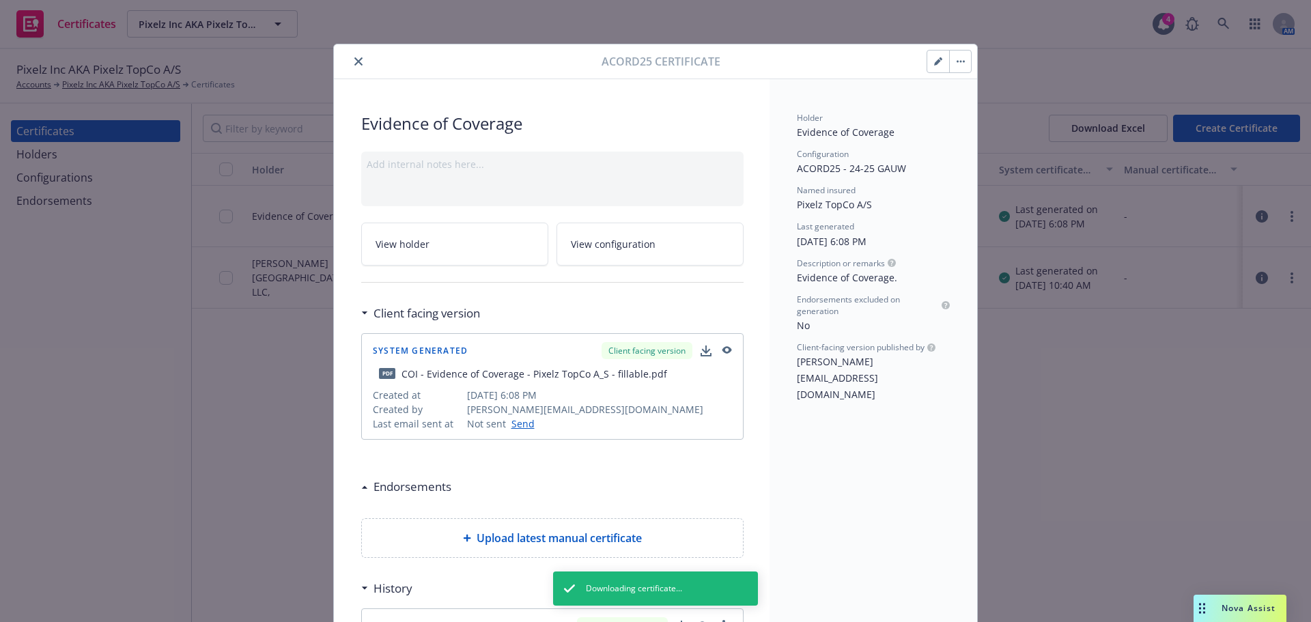  I want to click on span: Upload latest manual certificate, so click(559, 538).